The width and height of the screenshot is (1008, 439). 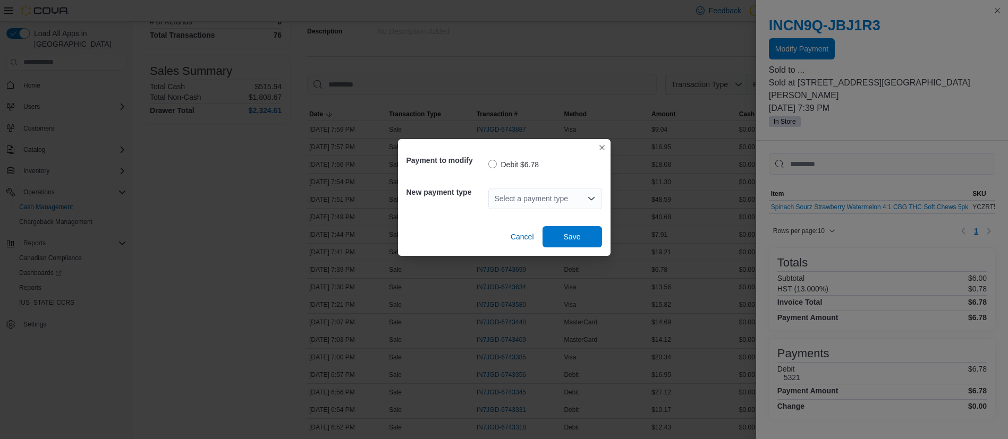 What do you see at coordinates (514, 165) in the screenshot?
I see `label: Debit $6.78` at bounding box center [514, 165].